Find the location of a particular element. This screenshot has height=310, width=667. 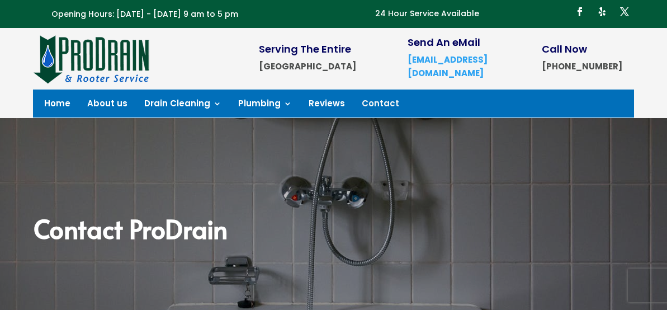

span: Serving The Entire is located at coordinates (304, 49).